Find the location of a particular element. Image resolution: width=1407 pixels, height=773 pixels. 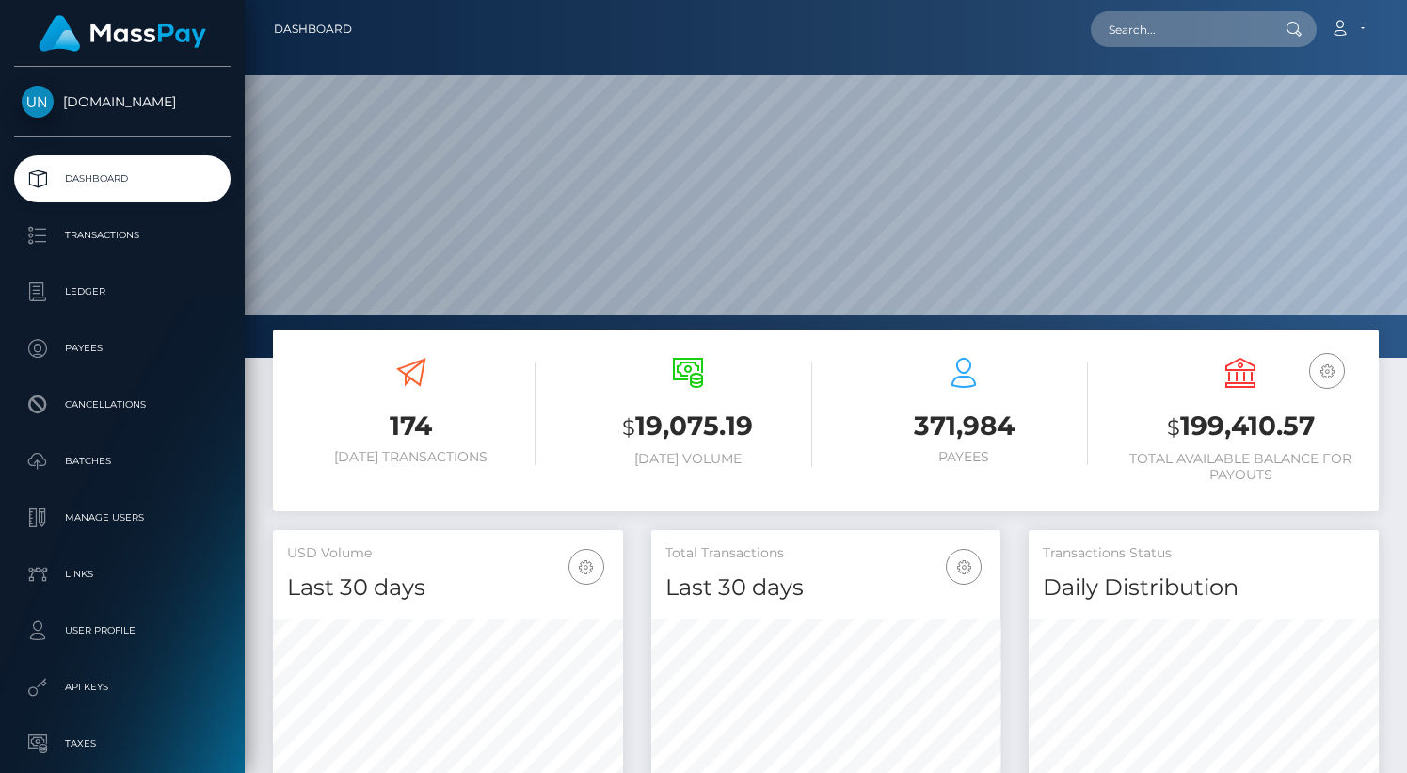

h4: Daily Distribution is located at coordinates (1204, 587).